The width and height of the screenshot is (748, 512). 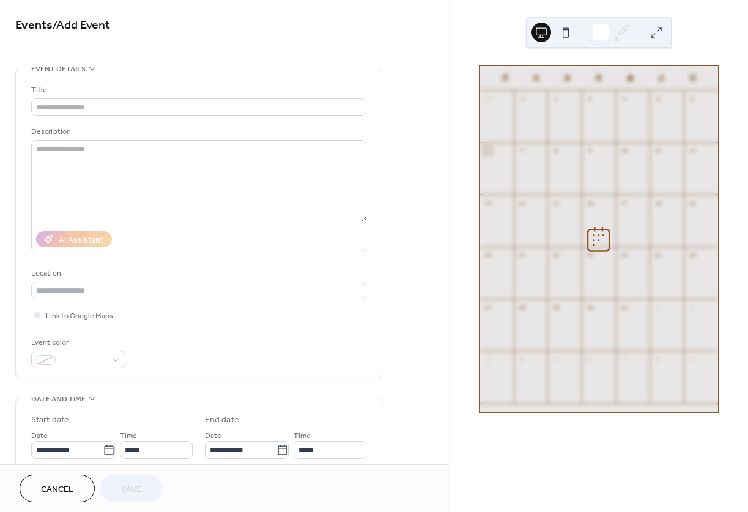 What do you see at coordinates (487, 202) in the screenshot?
I see `div: 13` at bounding box center [487, 202].